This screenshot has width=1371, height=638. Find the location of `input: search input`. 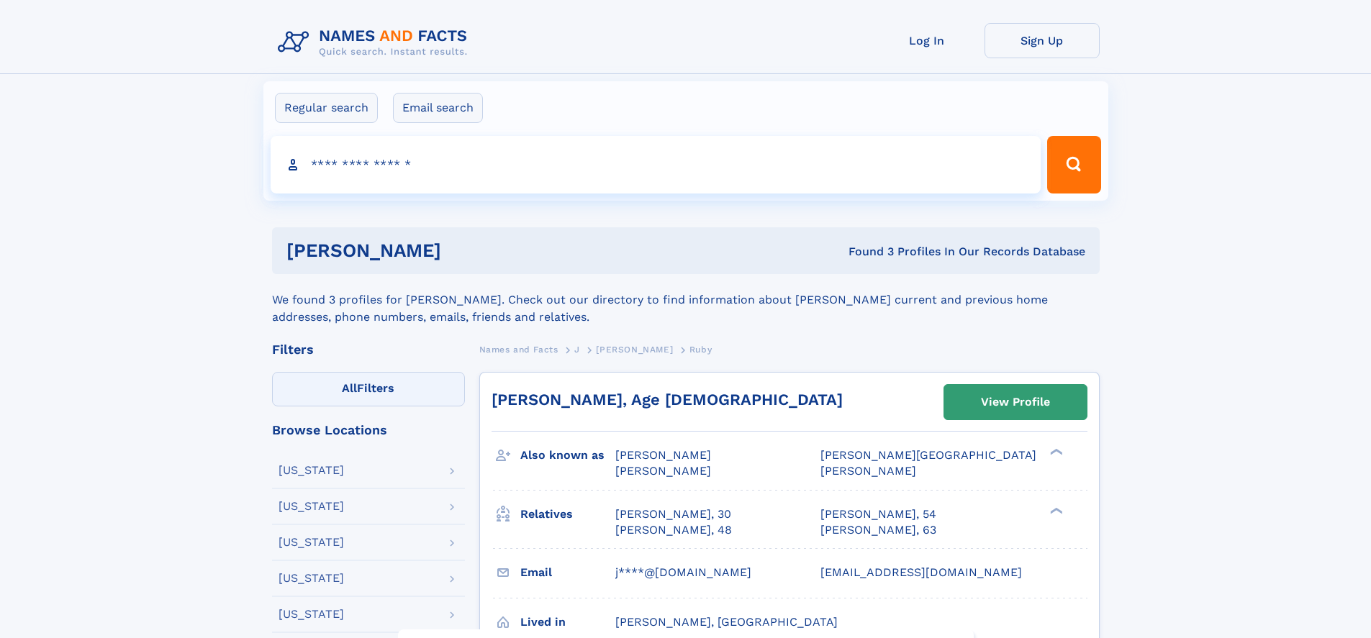

input: search input is located at coordinates (656, 165).